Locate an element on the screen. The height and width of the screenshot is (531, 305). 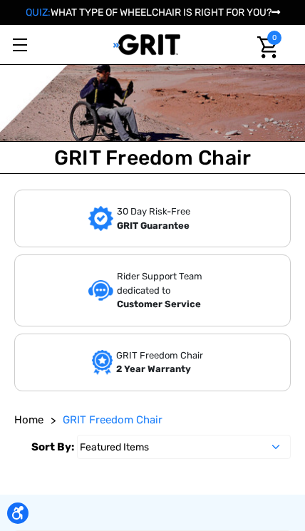
a: Cart with 0 items is located at coordinates (265, 47).